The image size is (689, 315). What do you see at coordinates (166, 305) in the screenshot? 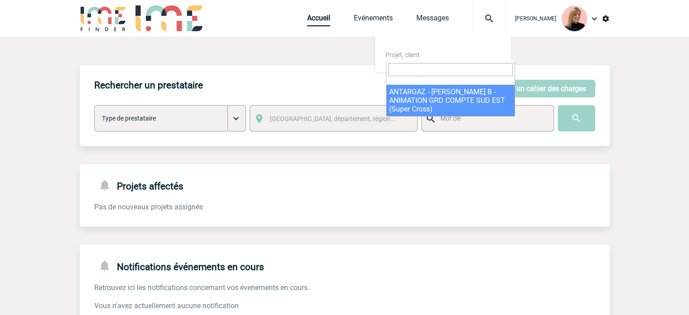
I see `span: Vous n'avez actuellement aucune notification` at bounding box center [166, 305].